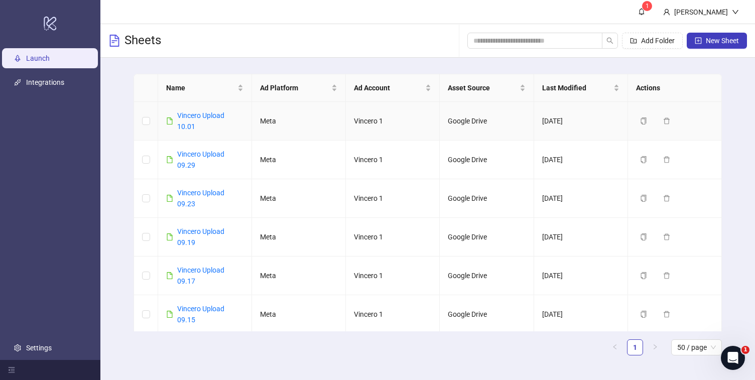 The width and height of the screenshot is (755, 380). Describe the element at coordinates (647, 6) in the screenshot. I see `sup: 1` at that location.